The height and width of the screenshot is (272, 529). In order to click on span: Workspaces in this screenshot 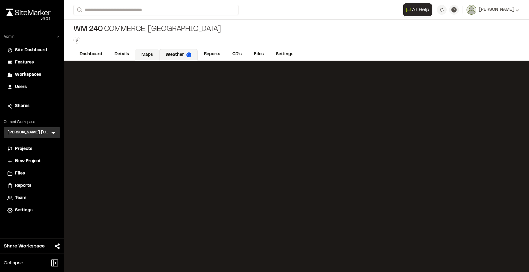, I will do `click(28, 75)`.